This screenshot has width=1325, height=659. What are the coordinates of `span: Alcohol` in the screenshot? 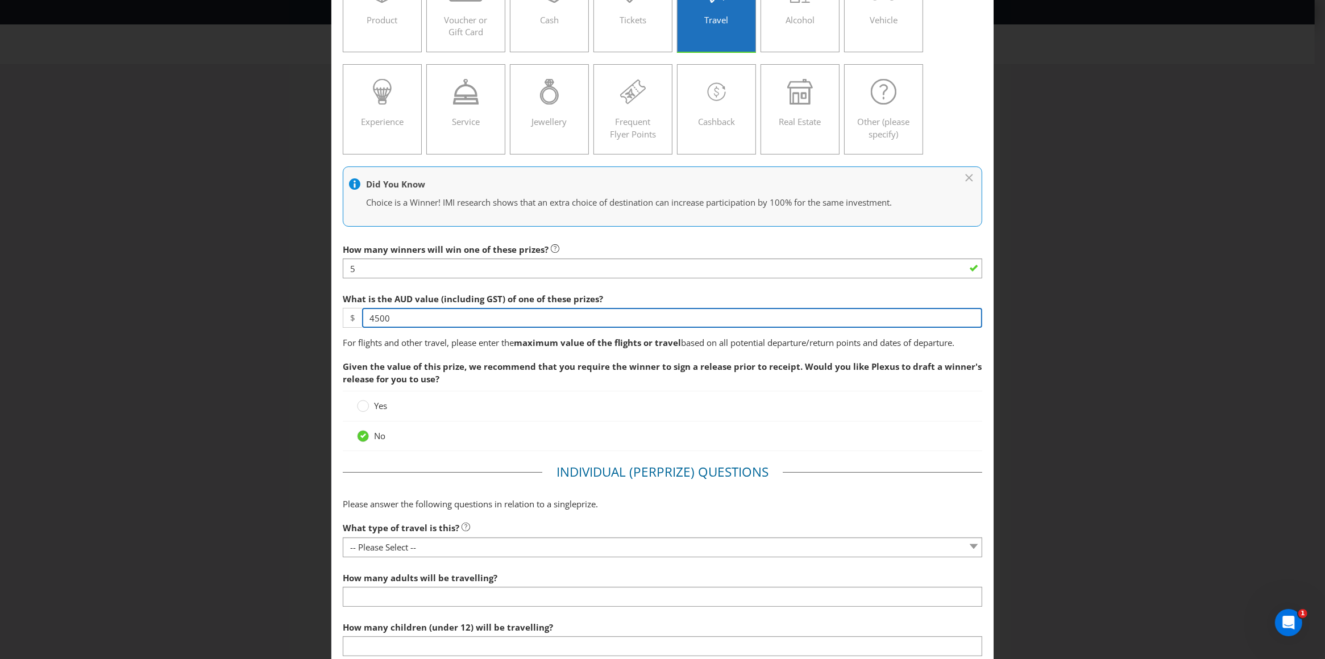 It's located at (800, 20).